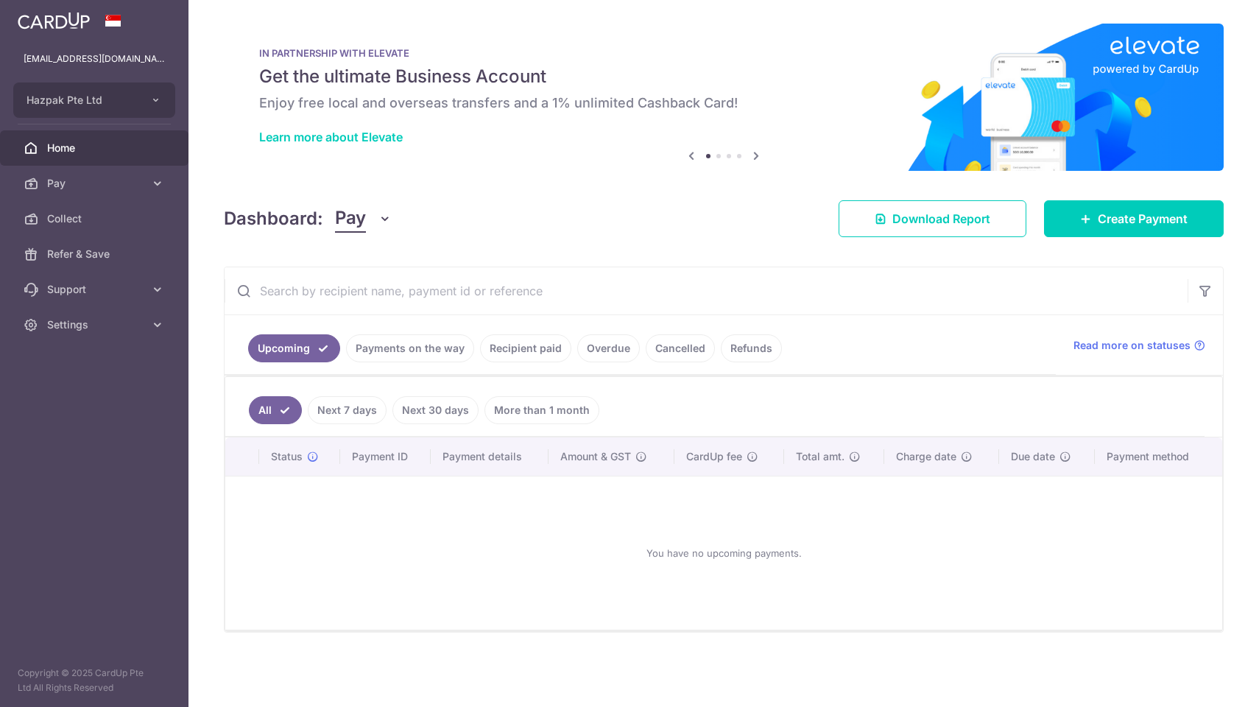 The image size is (1259, 707). I want to click on div: You have no upcoming payments., so click(724, 553).